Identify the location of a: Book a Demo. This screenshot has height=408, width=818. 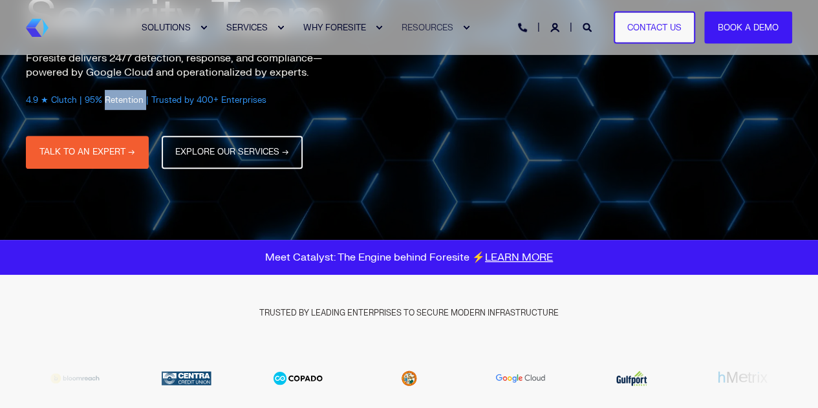
(748, 27).